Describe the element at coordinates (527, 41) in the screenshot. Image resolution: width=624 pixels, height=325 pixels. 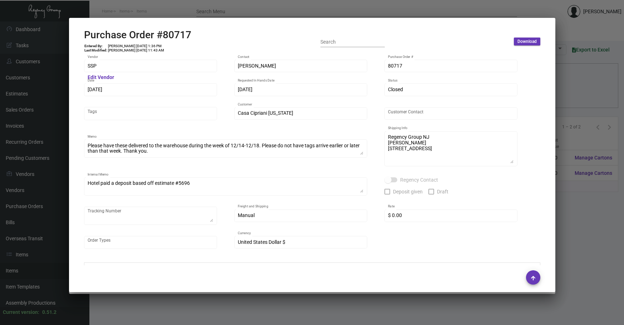
I see `span: Download` at that location.